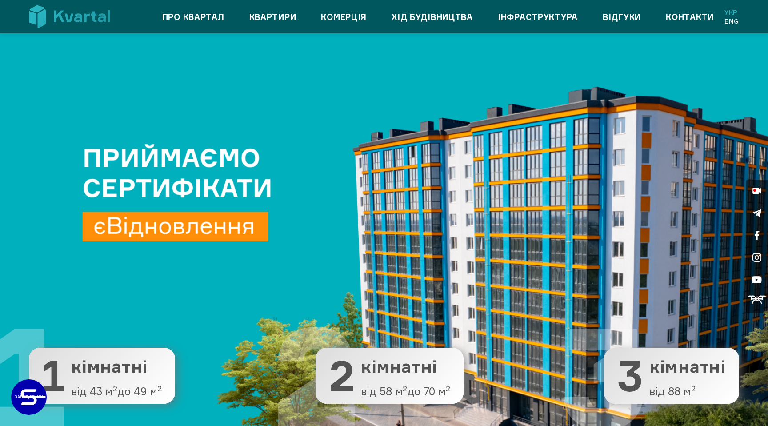 This screenshot has width=768, height=426. Describe the element at coordinates (688, 391) in the screenshot. I see `span: від 88 м` at that location.